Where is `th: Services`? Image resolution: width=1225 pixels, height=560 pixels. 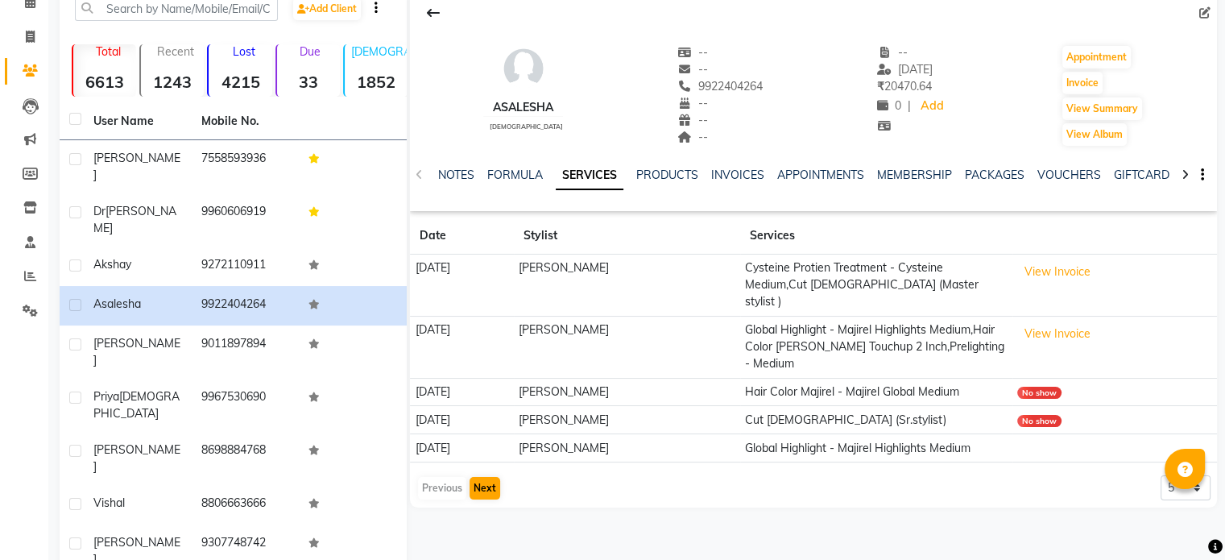
th: Services is located at coordinates (876, 236).